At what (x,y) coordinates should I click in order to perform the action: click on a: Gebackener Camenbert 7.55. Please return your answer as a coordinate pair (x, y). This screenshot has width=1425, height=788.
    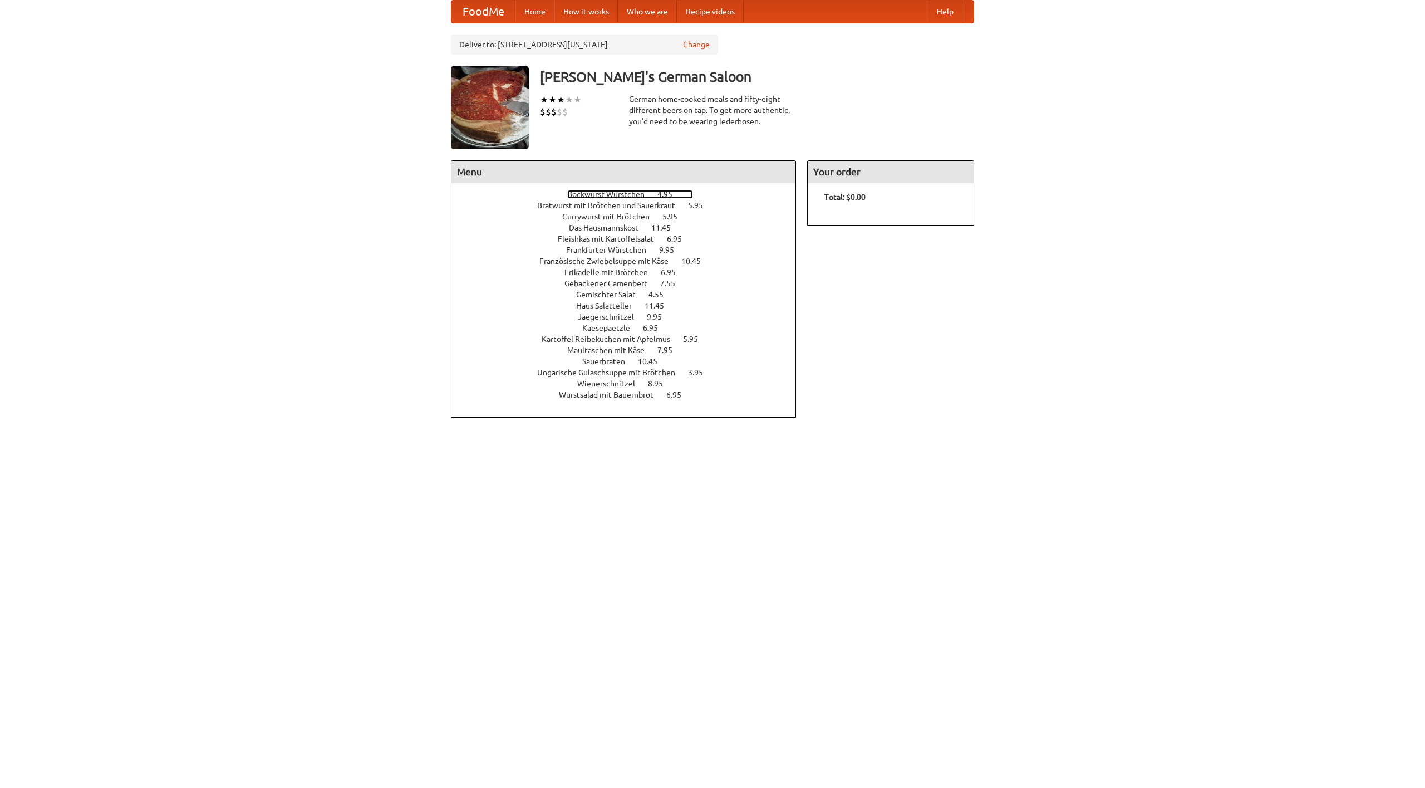
    Looking at the image, I should click on (630, 283).